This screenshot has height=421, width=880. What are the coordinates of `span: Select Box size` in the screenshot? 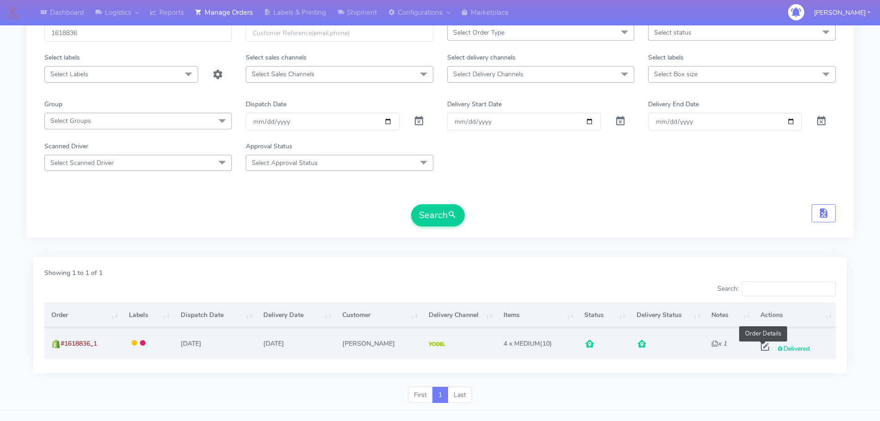 It's located at (676, 74).